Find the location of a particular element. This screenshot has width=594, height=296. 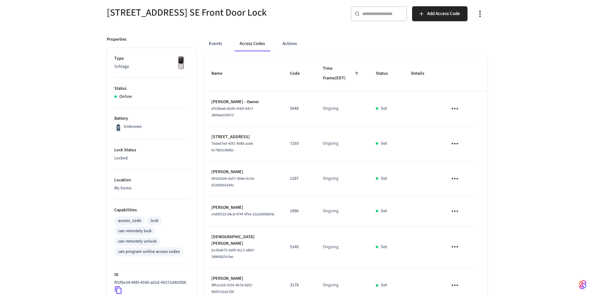

div: can remotely lock is located at coordinates (135, 231).